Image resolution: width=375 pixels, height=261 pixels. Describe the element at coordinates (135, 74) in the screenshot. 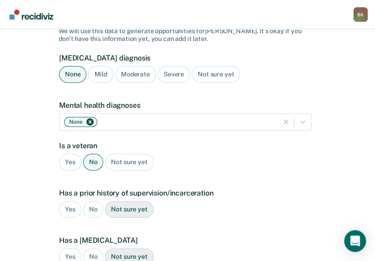

I see `div: Moderate` at that location.